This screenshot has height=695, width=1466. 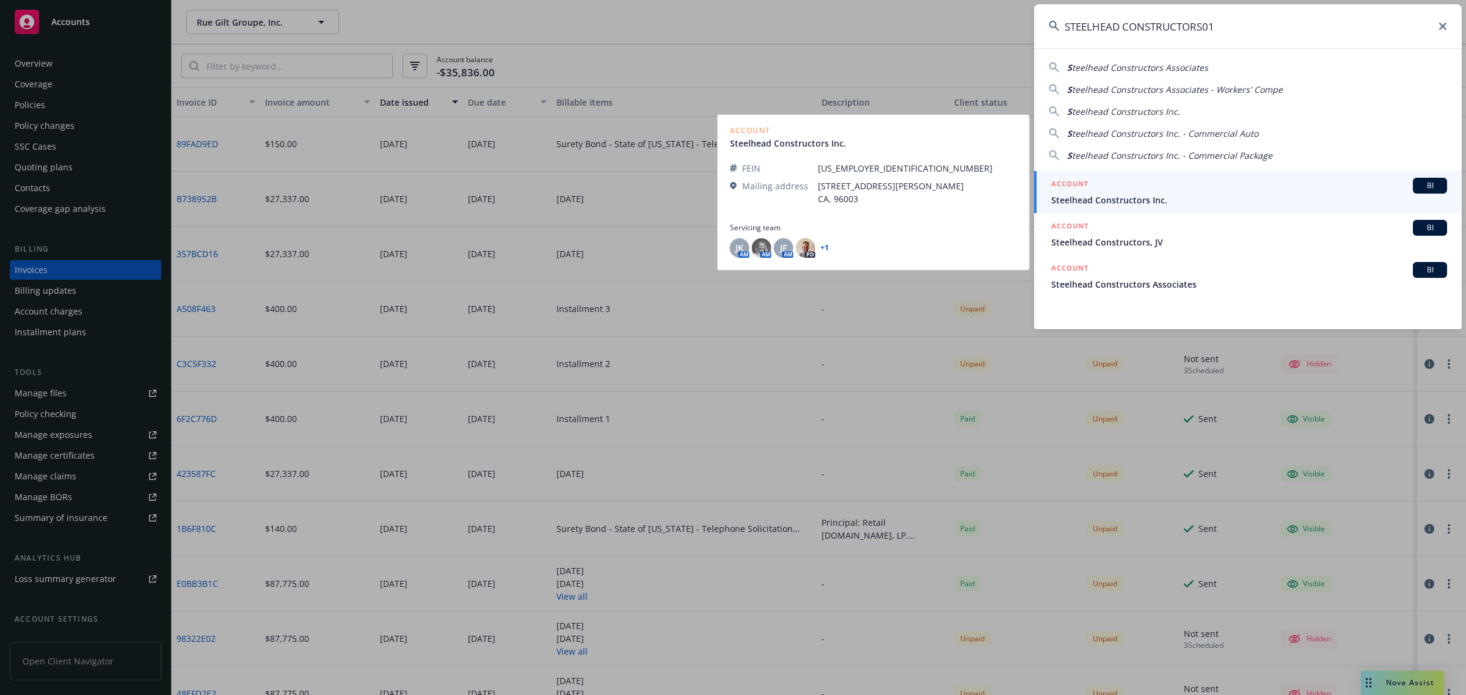 I want to click on a: ACCOUNTBISteelhead Constructors Inc., so click(x=1248, y=192).